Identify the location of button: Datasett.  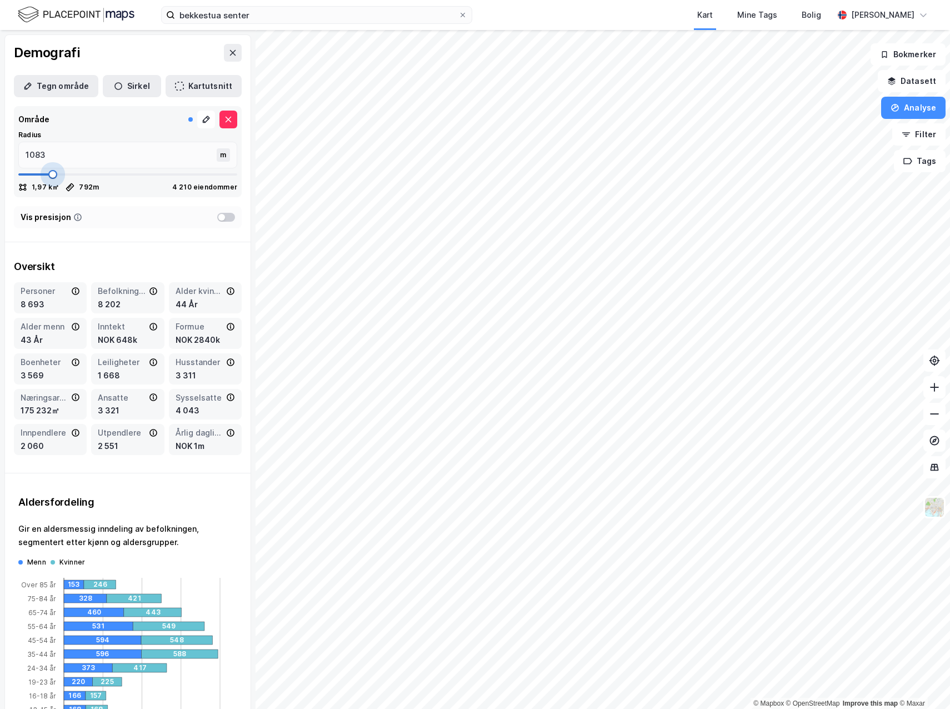
(912, 81).